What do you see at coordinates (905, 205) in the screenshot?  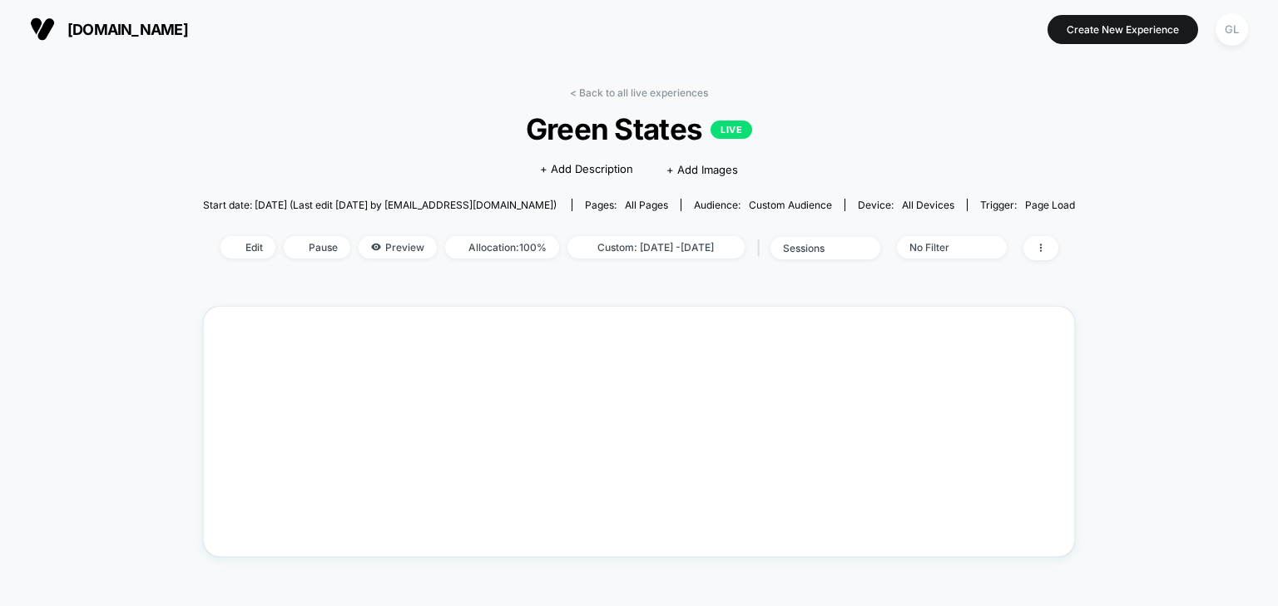 I see `span: Device:` at bounding box center [905, 205].